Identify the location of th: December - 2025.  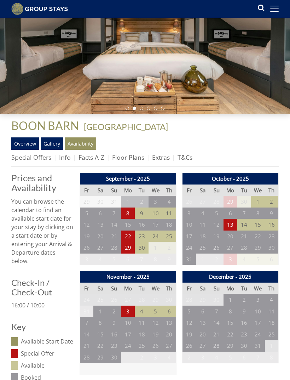
(231, 277).